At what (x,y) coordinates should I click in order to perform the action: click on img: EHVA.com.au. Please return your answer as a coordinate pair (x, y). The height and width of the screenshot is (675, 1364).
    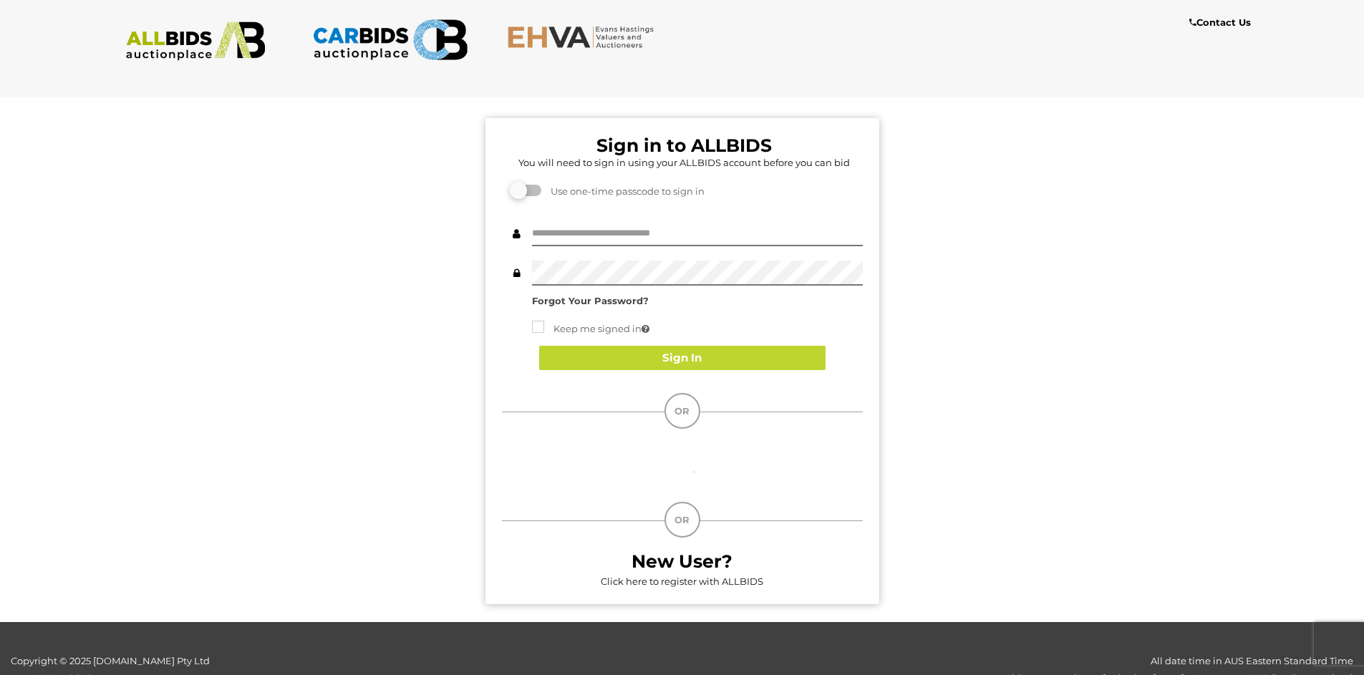
    Looking at the image, I should click on (584, 37).